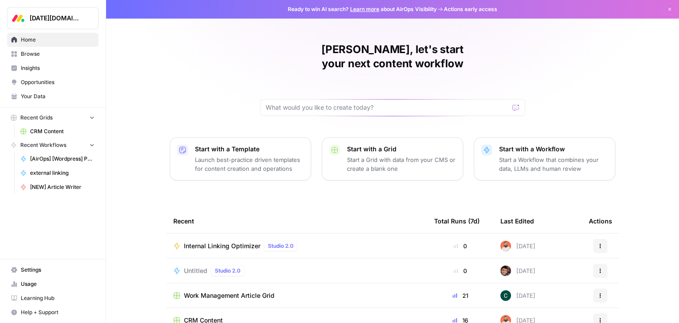 Image resolution: width=679 pixels, height=323 pixels. I want to click on a: Internal Linking OptimizerStudio 2.0, so click(297, 246).